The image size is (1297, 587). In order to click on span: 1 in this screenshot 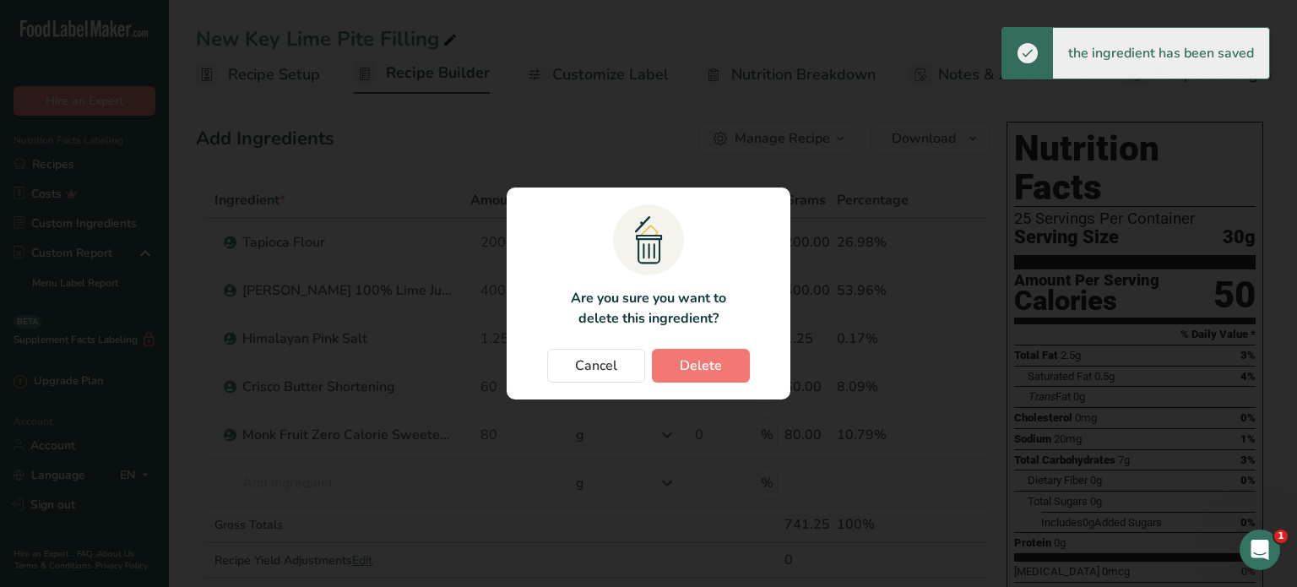, I will do `click(1281, 536)`.